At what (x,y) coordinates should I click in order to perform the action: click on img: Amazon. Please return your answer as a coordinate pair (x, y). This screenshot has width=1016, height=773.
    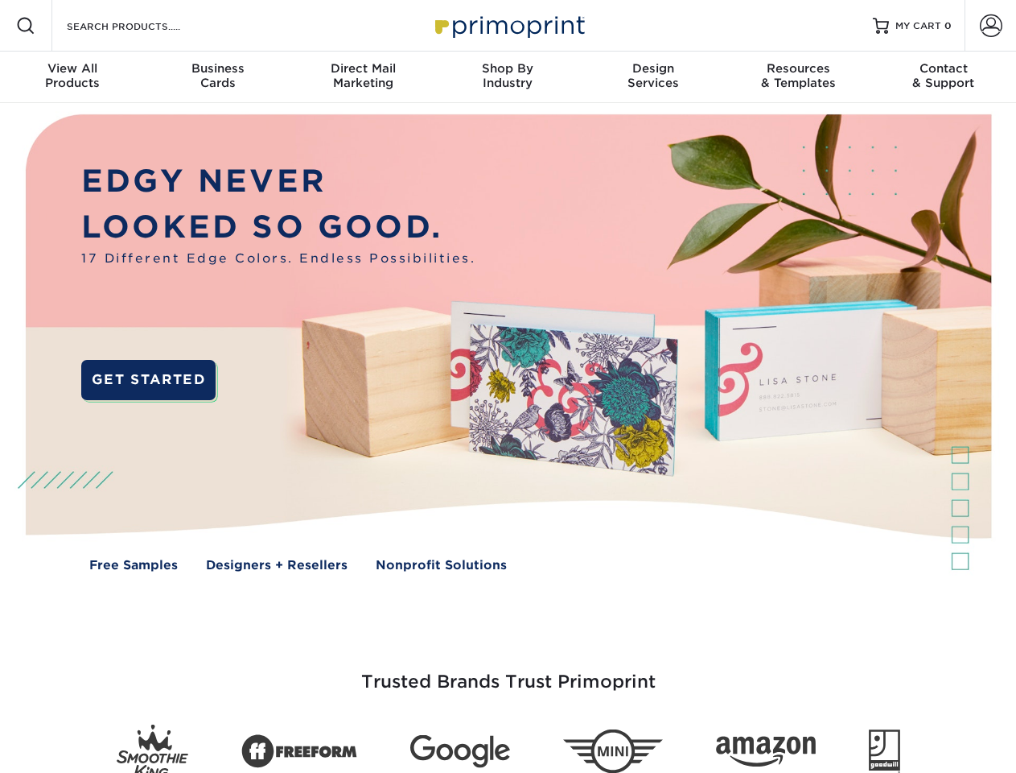
    Looking at the image, I should click on (766, 752).